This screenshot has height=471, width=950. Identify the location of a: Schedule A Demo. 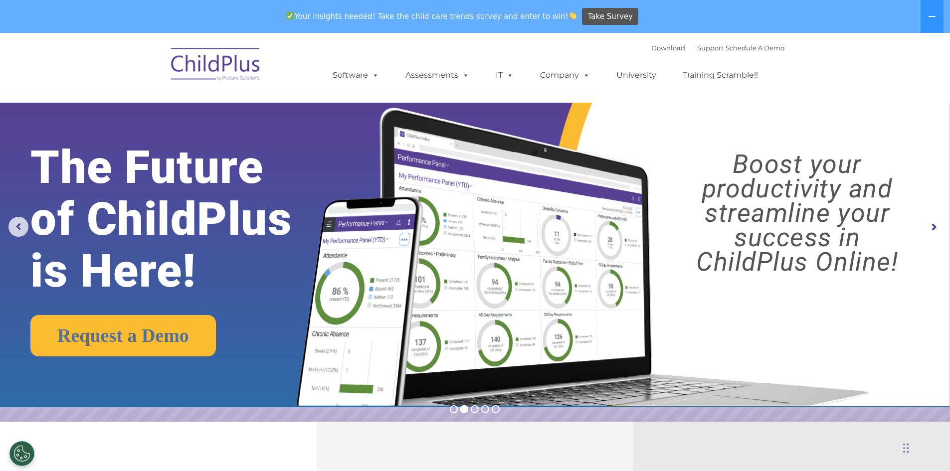
(755, 48).